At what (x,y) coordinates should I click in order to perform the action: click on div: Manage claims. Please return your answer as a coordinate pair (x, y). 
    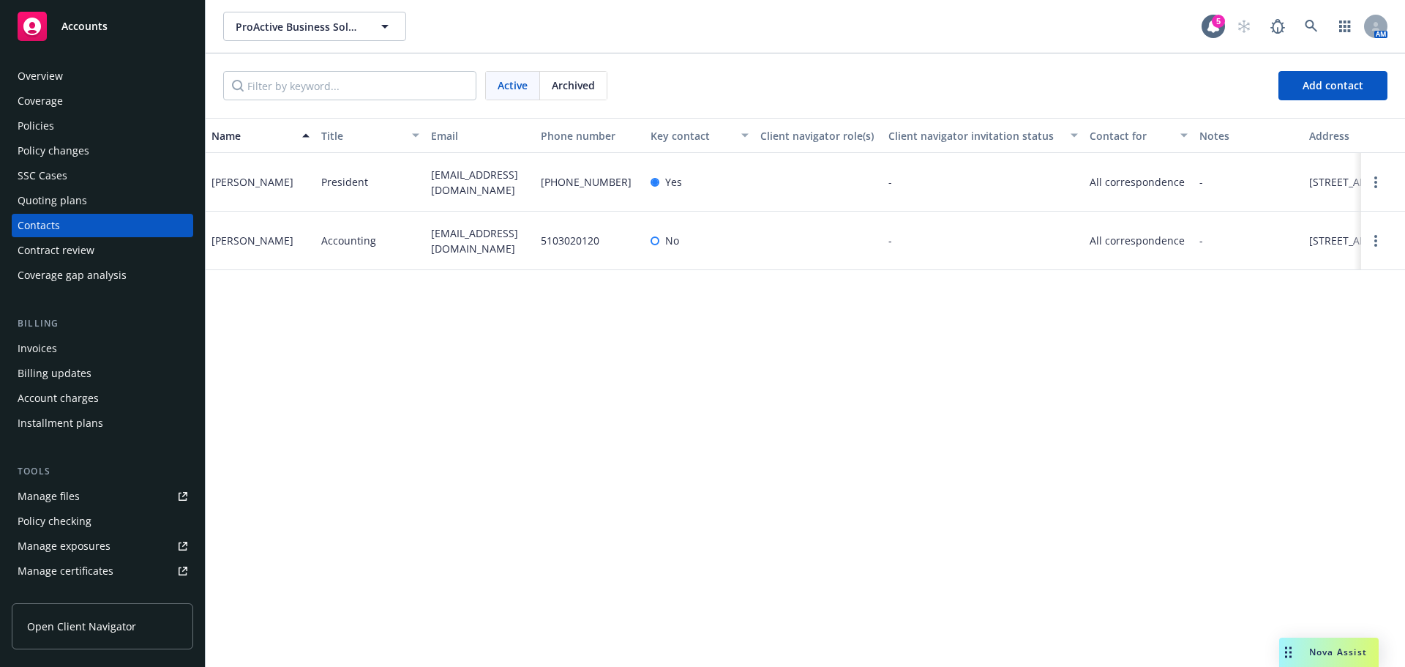
    Looking at the image, I should click on (54, 596).